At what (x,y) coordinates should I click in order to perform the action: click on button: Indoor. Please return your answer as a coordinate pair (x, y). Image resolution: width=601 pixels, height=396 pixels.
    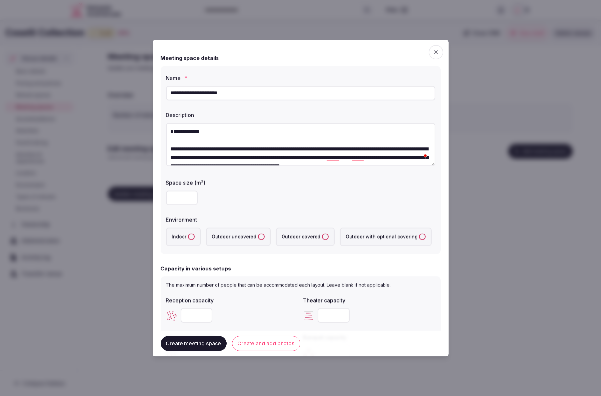
    Looking at the image, I should click on (191, 237).